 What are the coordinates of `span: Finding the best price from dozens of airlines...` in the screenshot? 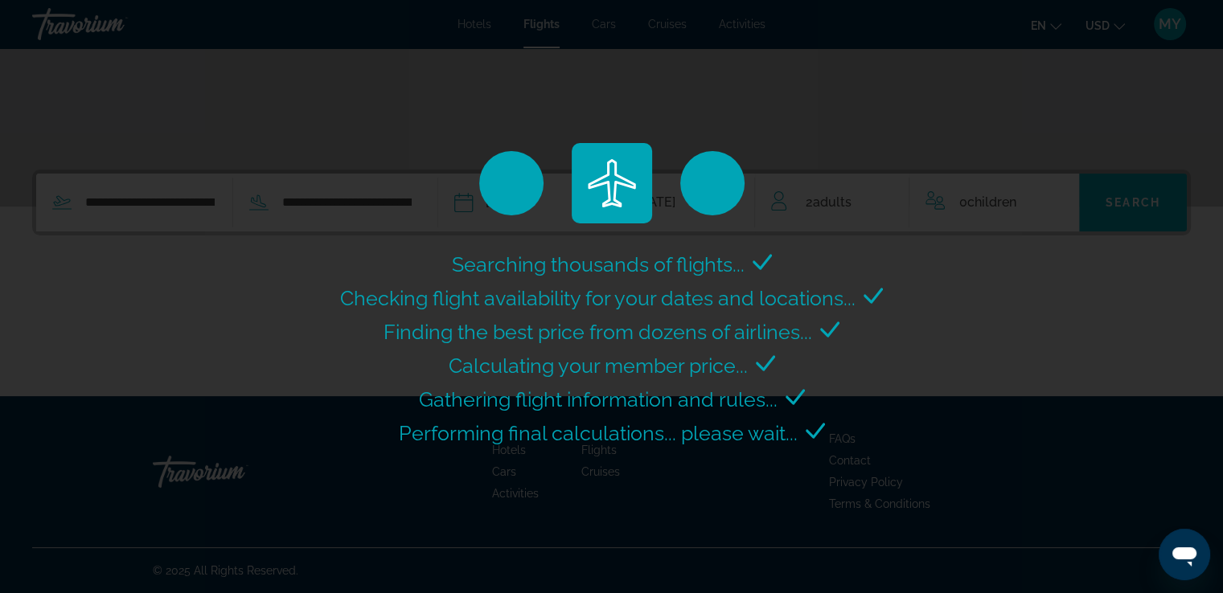 It's located at (597, 332).